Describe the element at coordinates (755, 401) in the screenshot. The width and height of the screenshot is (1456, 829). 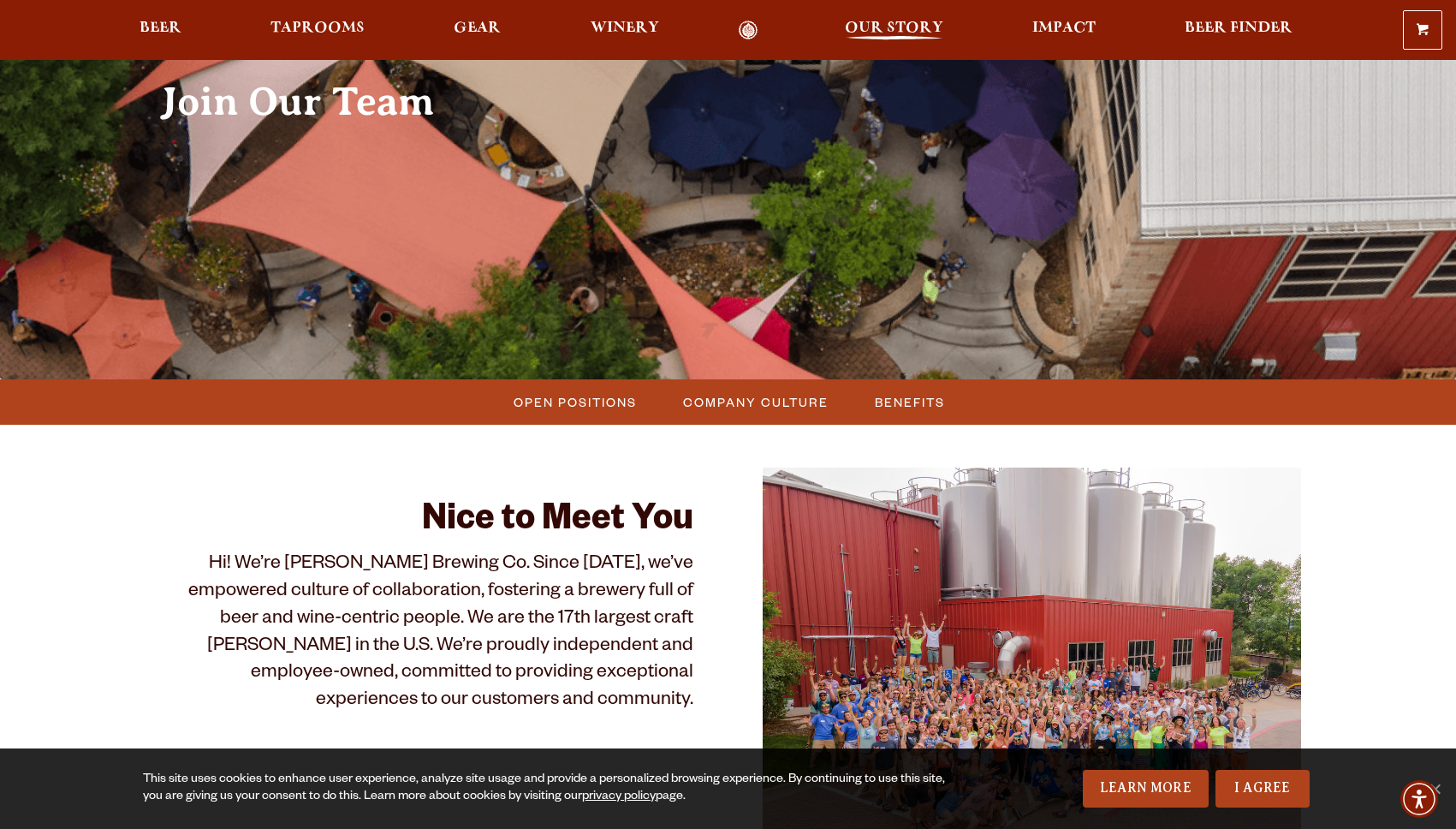
I see `a: Company Culture` at that location.